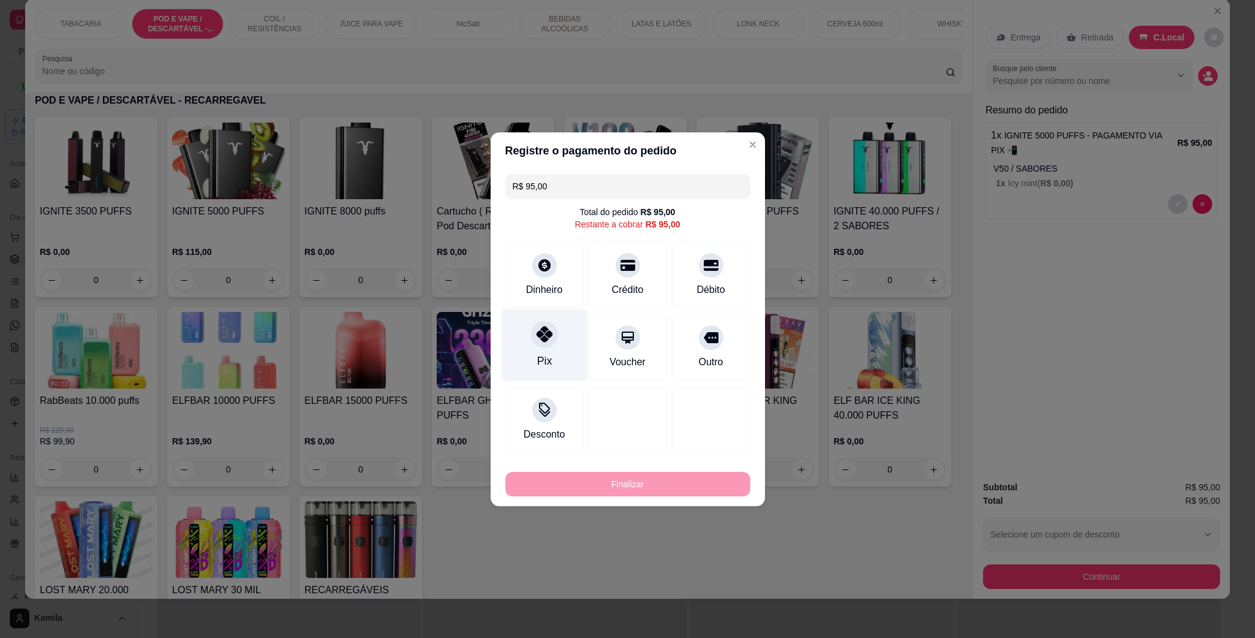  Describe the element at coordinates (544, 361) in the screenshot. I see `div: Pix` at that location.